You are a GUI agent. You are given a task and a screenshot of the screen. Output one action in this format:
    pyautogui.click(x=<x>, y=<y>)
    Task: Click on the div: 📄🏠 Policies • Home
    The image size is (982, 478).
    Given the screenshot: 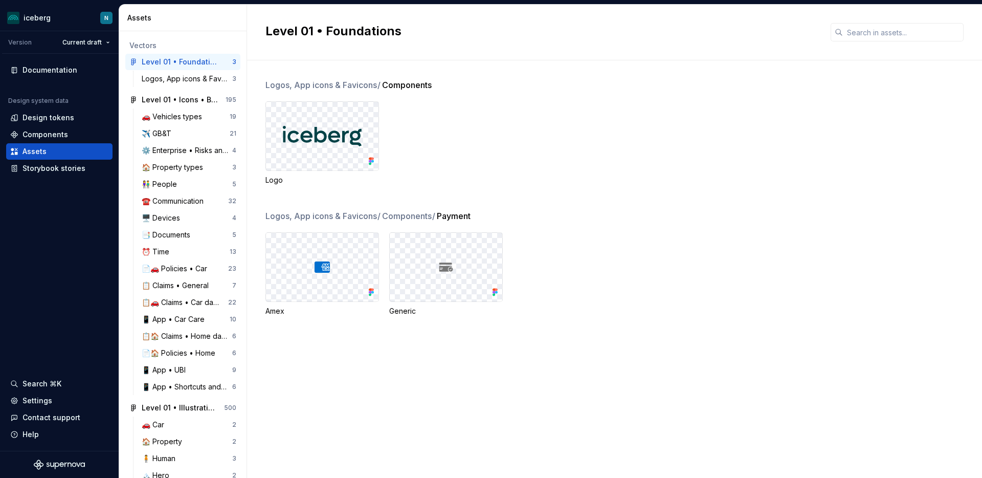 What is the action you would take?
    pyautogui.click(x=181, y=353)
    